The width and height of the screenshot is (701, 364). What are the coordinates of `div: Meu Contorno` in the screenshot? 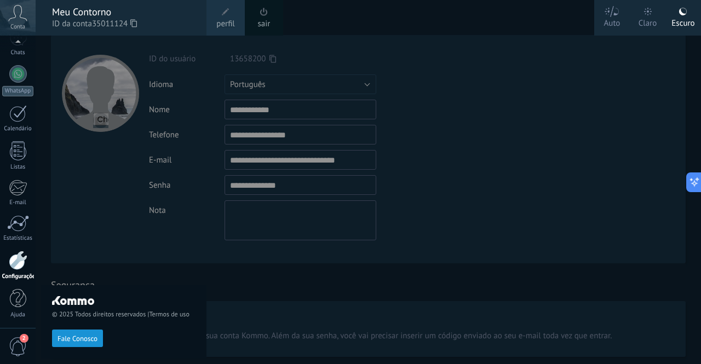 It's located at (124, 12).